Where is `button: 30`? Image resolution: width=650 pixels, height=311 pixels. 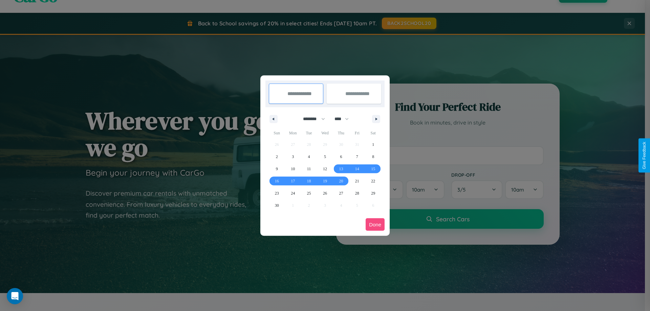
button: 30 is located at coordinates (277, 205).